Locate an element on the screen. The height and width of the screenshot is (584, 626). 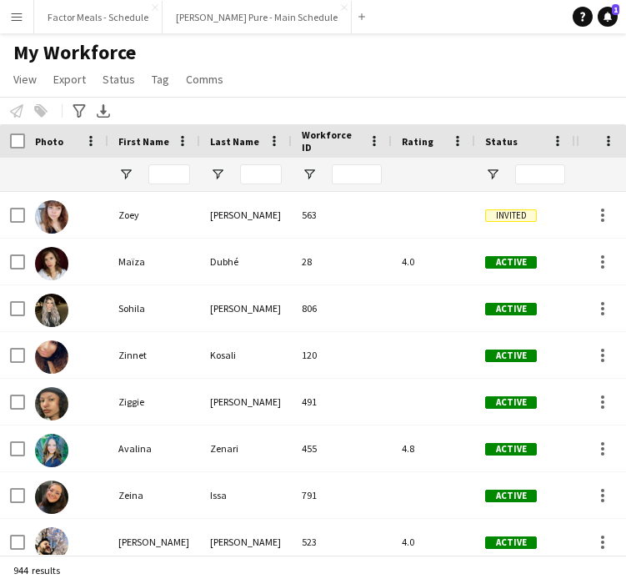
a: 1 is located at coordinates (608, 17).